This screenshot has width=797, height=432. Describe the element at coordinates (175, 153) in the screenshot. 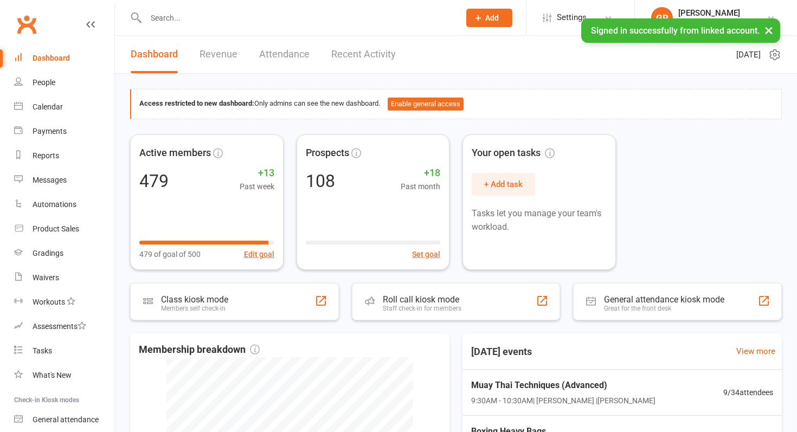

I see `span: Active members` at that location.